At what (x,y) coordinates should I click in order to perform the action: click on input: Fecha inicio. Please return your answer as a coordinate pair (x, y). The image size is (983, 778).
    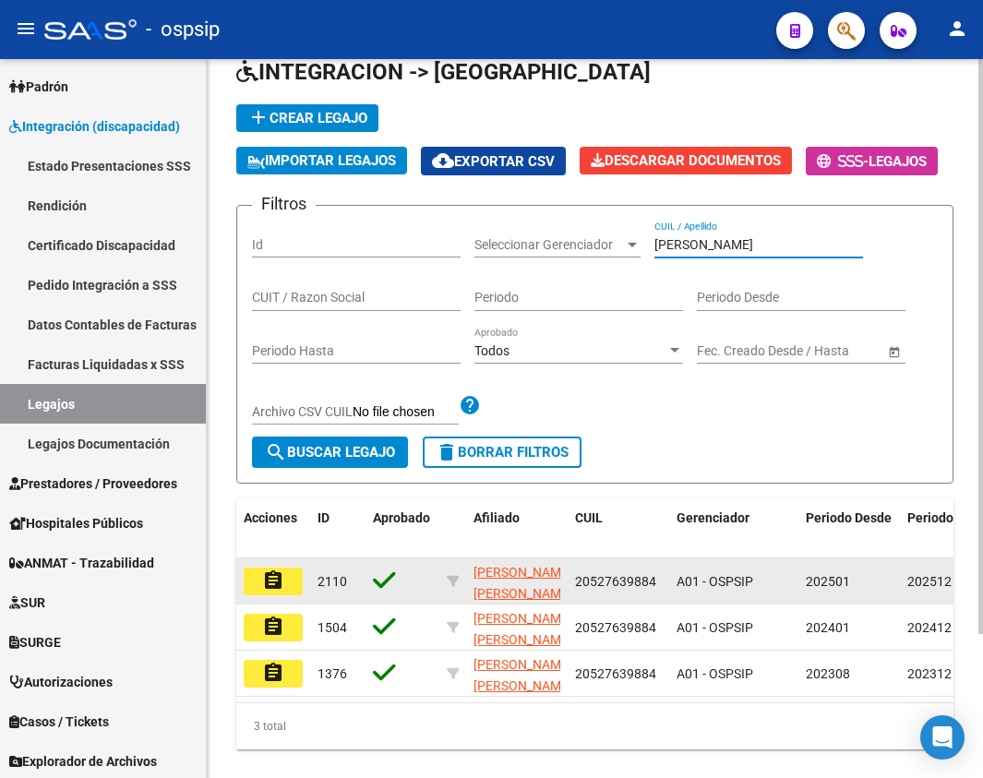
    Looking at the image, I should click on (730, 351).